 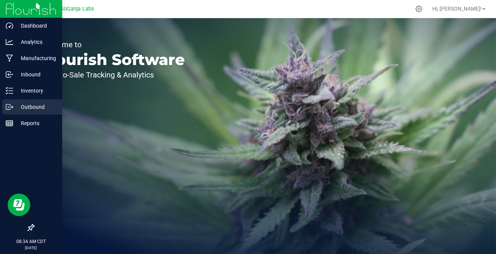 I want to click on p: Outbound, so click(x=36, y=107).